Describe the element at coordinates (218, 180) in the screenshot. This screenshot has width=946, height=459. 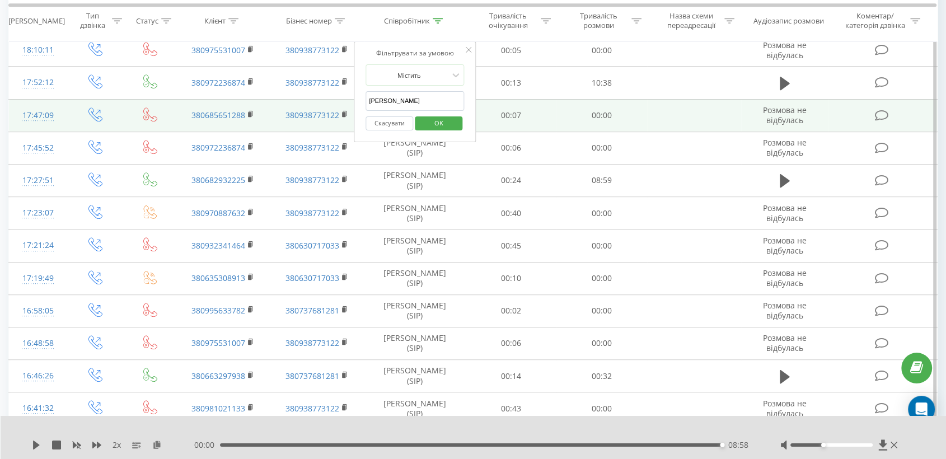
I see `a: 380682932225` at that location.